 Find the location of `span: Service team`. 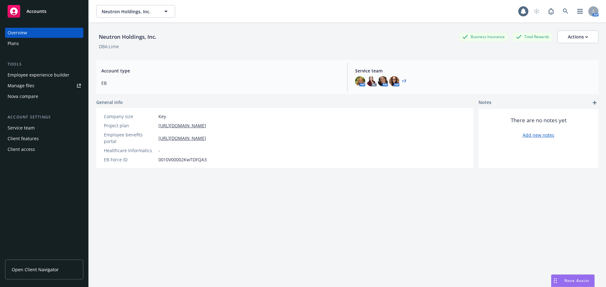

span: Service team is located at coordinates (474, 71).